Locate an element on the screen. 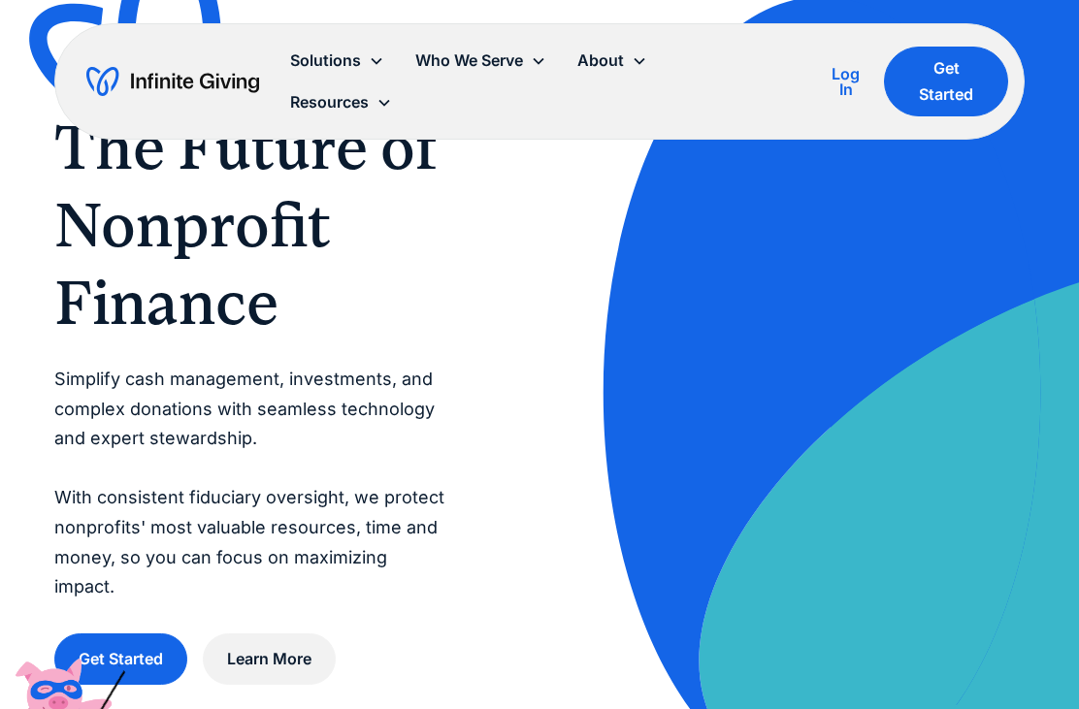  a: Log In is located at coordinates (846, 81).